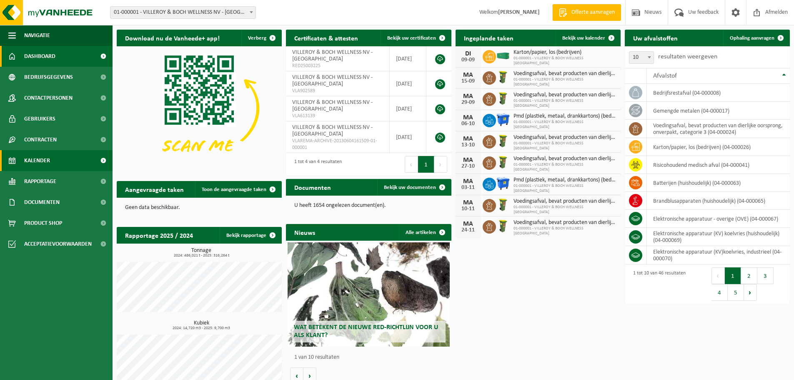  Describe the element at coordinates (40, 119) in the screenshot. I see `span: Gebruikers` at that location.